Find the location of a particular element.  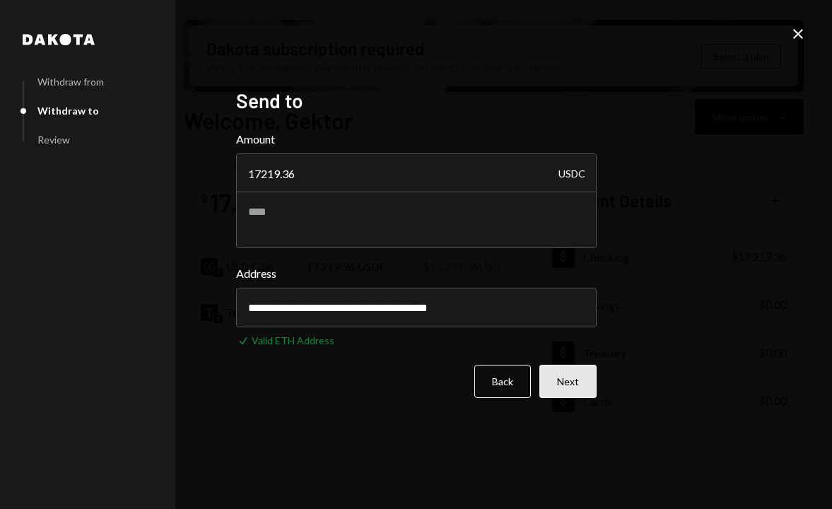

div: Withdraw to is located at coordinates (68, 110).